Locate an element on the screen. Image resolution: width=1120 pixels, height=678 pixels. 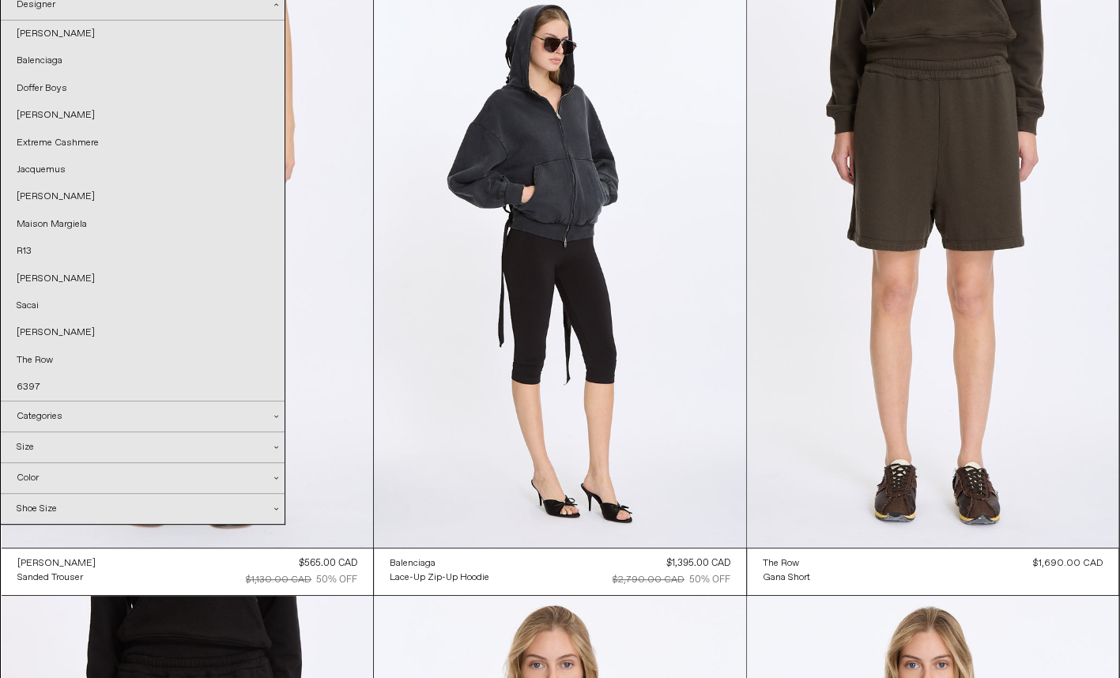
div: Categories is located at coordinates (142, 417).